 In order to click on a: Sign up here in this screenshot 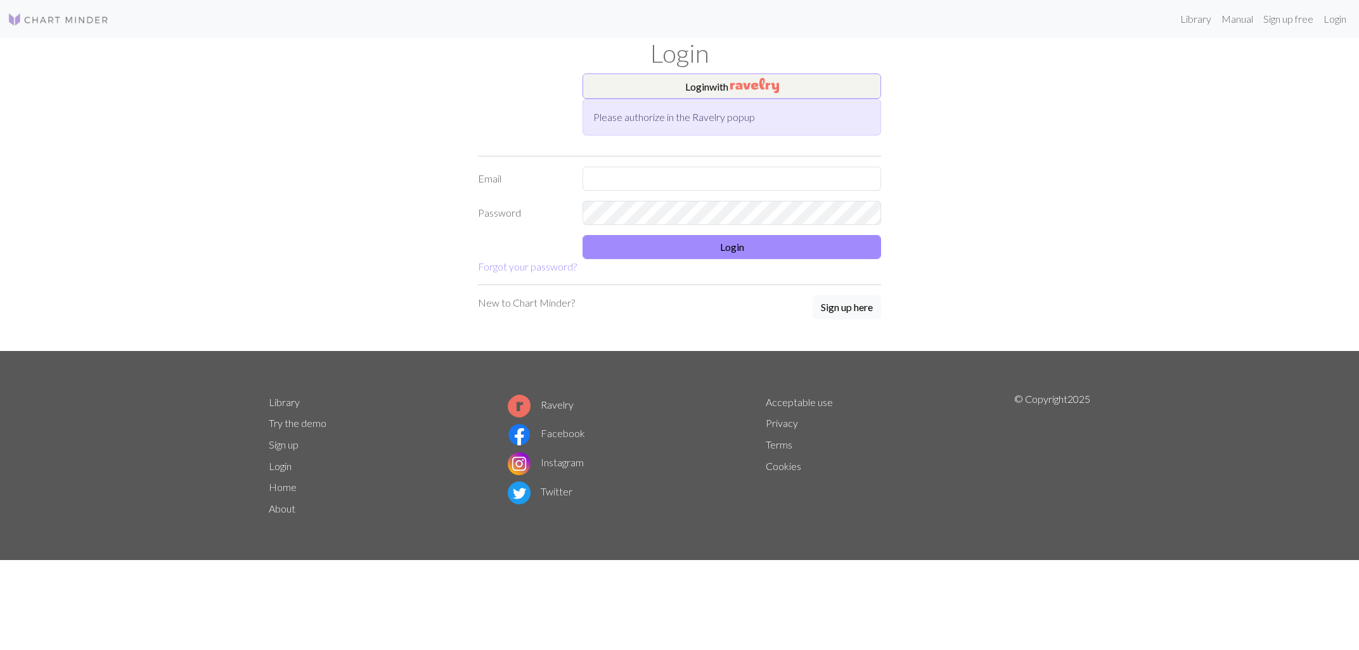, I will do `click(847, 308)`.